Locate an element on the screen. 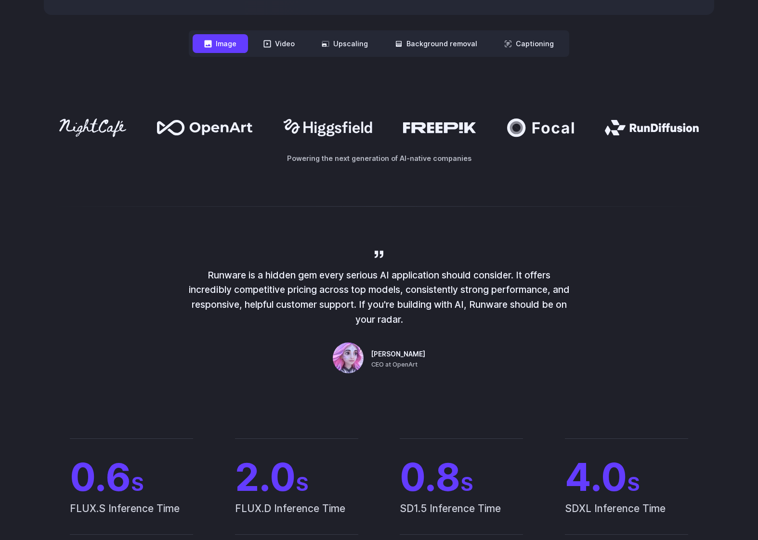  button: Image is located at coordinates (220, 43).